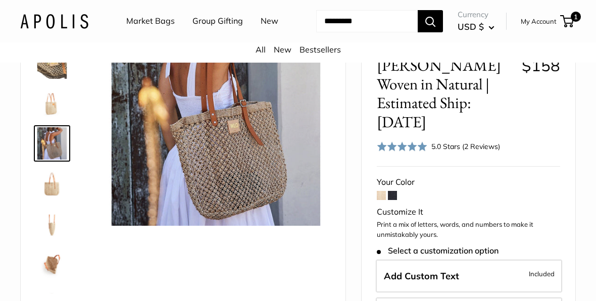 This screenshot has height=301, width=596. What do you see at coordinates (218, 21) in the screenshot?
I see `a: Group Gifting` at bounding box center [218, 21].